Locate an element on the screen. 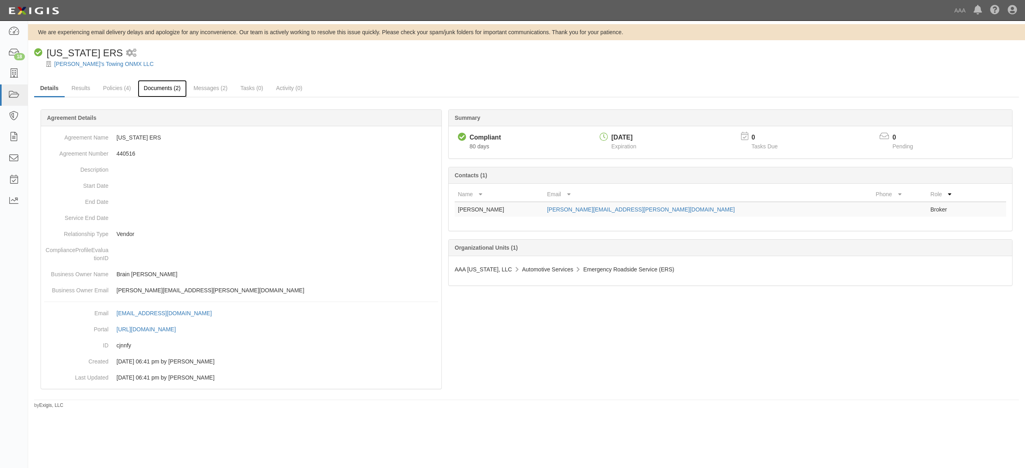  a: Activity (0) is located at coordinates (289, 88).